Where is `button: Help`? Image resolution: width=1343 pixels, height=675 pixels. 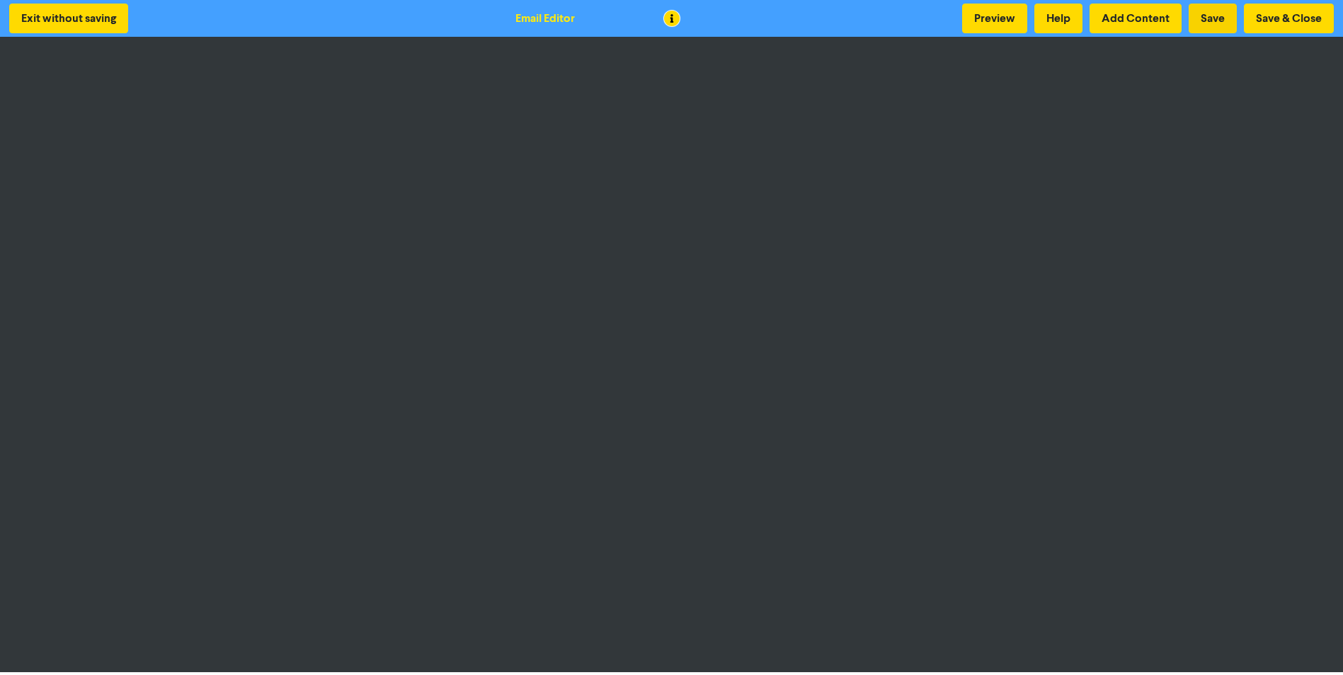 button: Help is located at coordinates (1058, 18).